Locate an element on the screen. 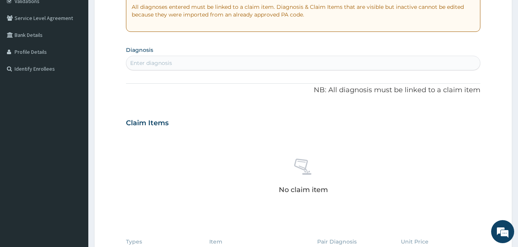 The height and width of the screenshot is (247, 518). label: Diagnosis is located at coordinates (139, 50).